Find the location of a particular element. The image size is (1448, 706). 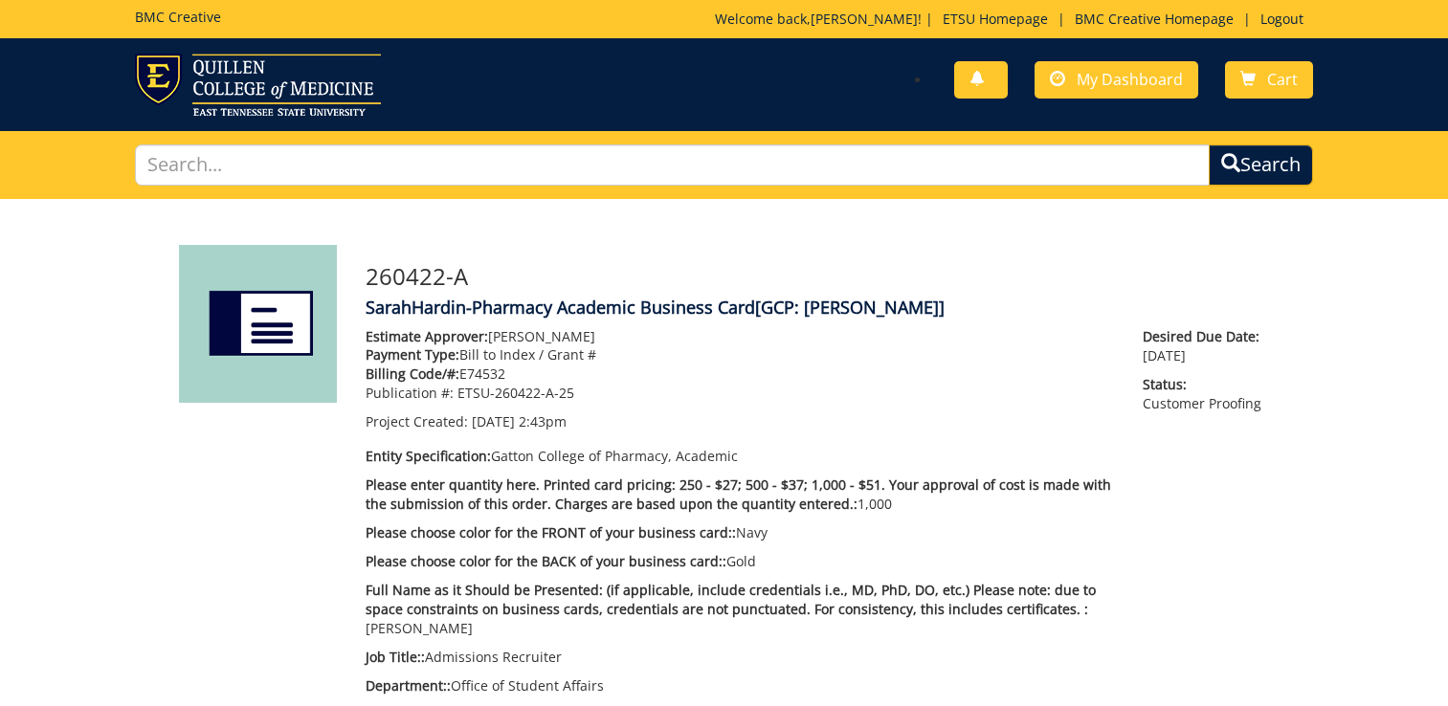

p: Bill to Index / Grant # is located at coordinates (740, 355).